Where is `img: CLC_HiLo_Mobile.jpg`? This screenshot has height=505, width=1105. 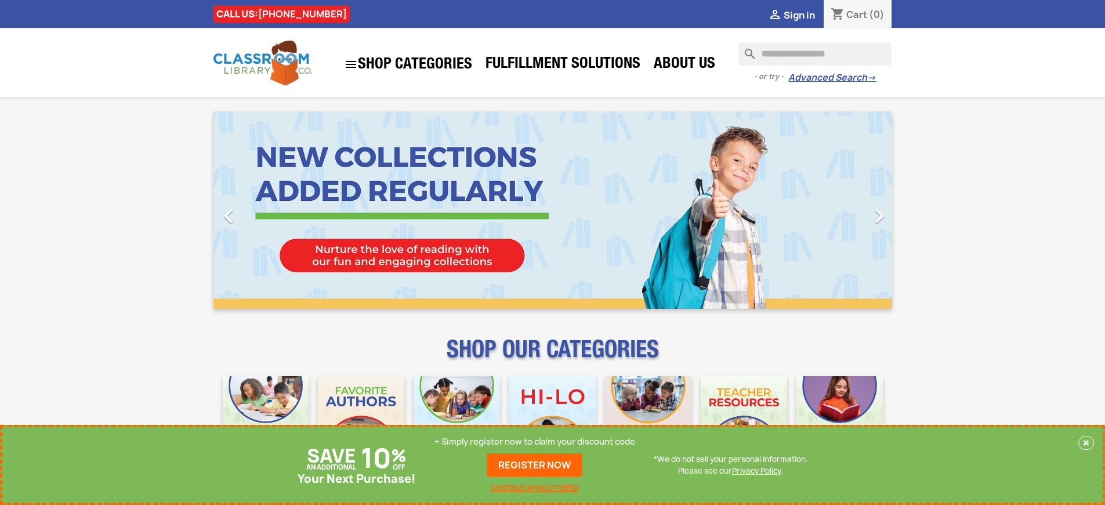
img: CLC_HiLo_Mobile.jpg is located at coordinates (552, 419).